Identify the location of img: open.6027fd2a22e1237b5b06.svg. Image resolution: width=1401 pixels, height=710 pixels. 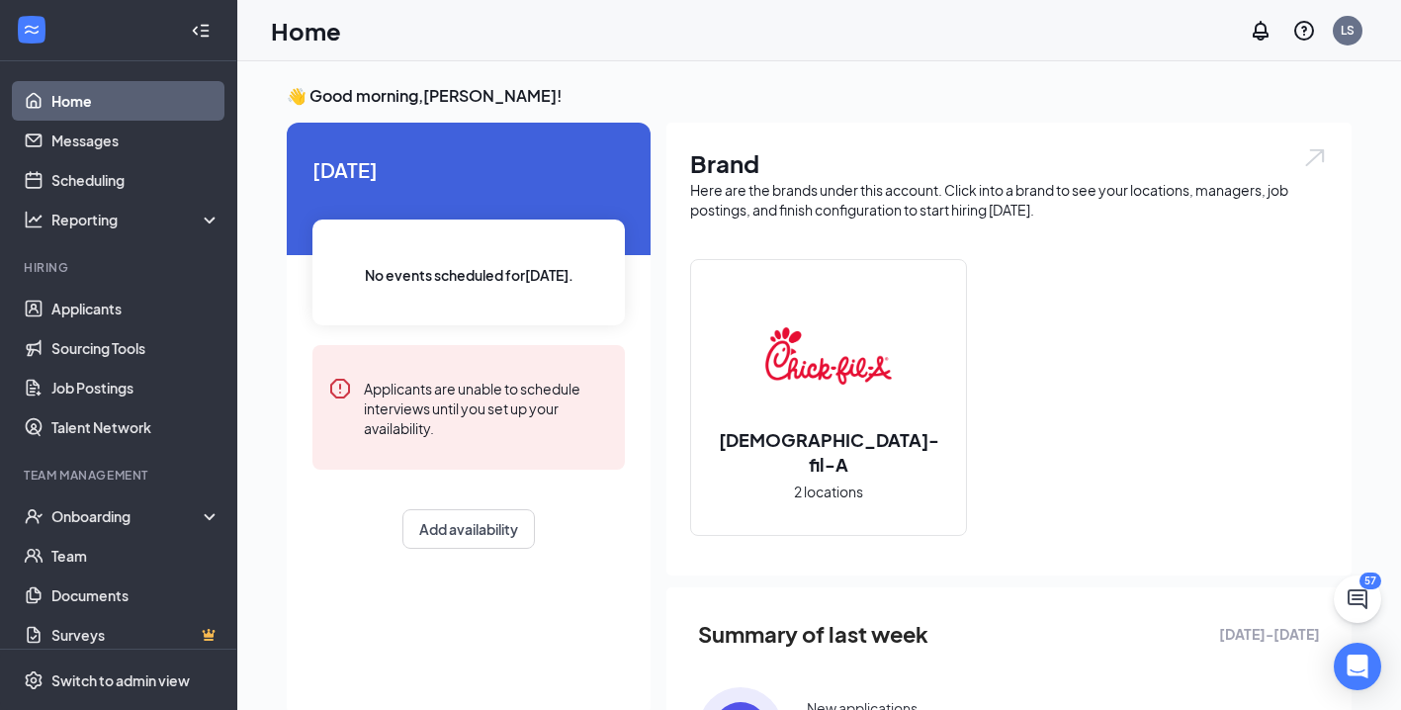
(1315, 157).